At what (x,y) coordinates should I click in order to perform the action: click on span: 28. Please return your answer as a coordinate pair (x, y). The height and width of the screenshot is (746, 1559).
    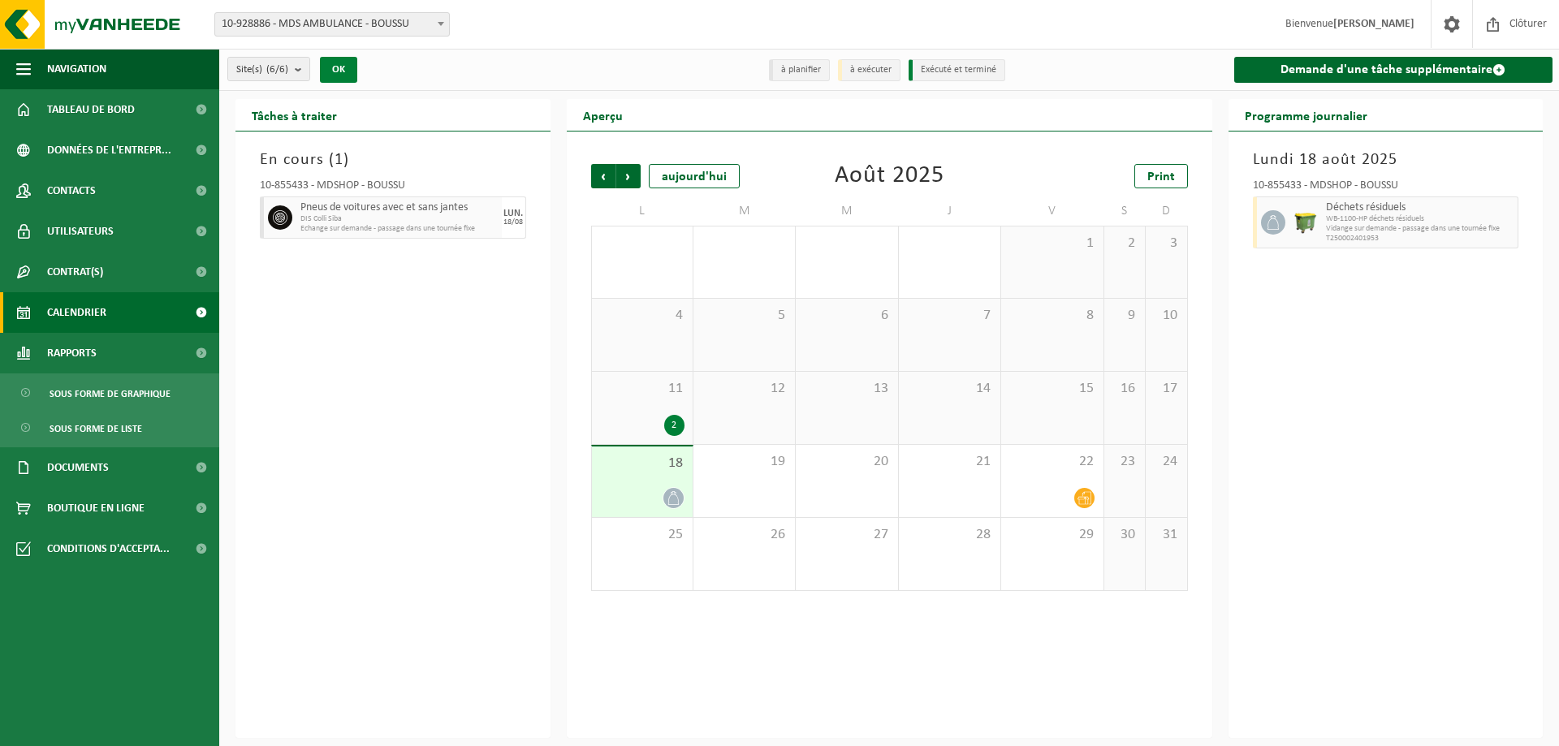
    Looking at the image, I should click on (949, 535).